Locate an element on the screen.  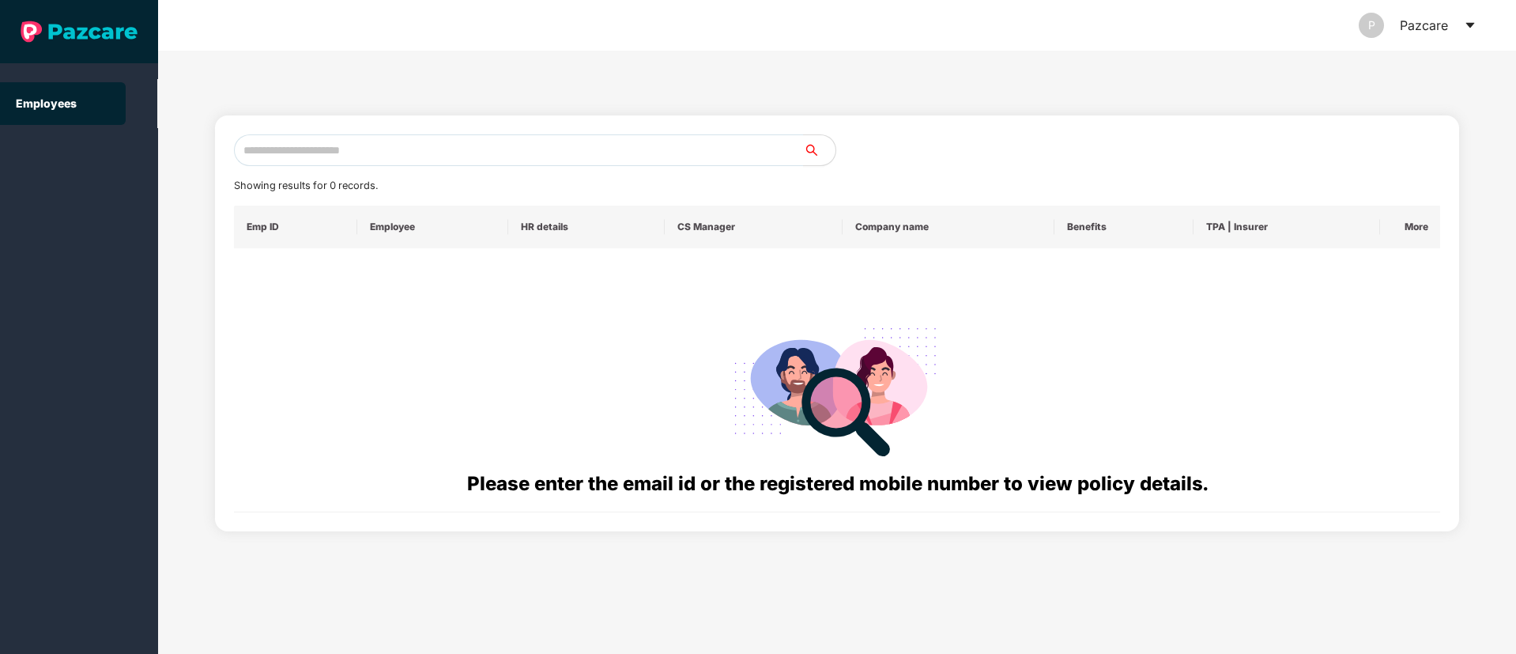
th: More is located at coordinates (1410, 227).